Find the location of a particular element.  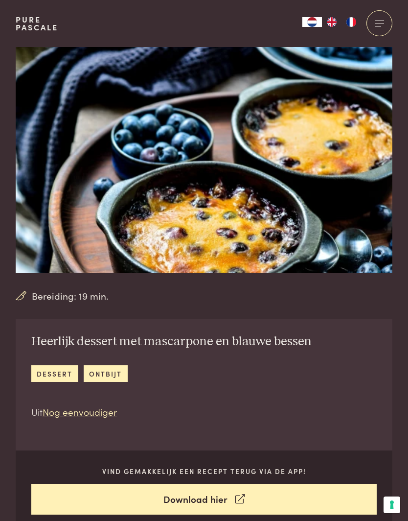

div: Language is located at coordinates (312, 22).